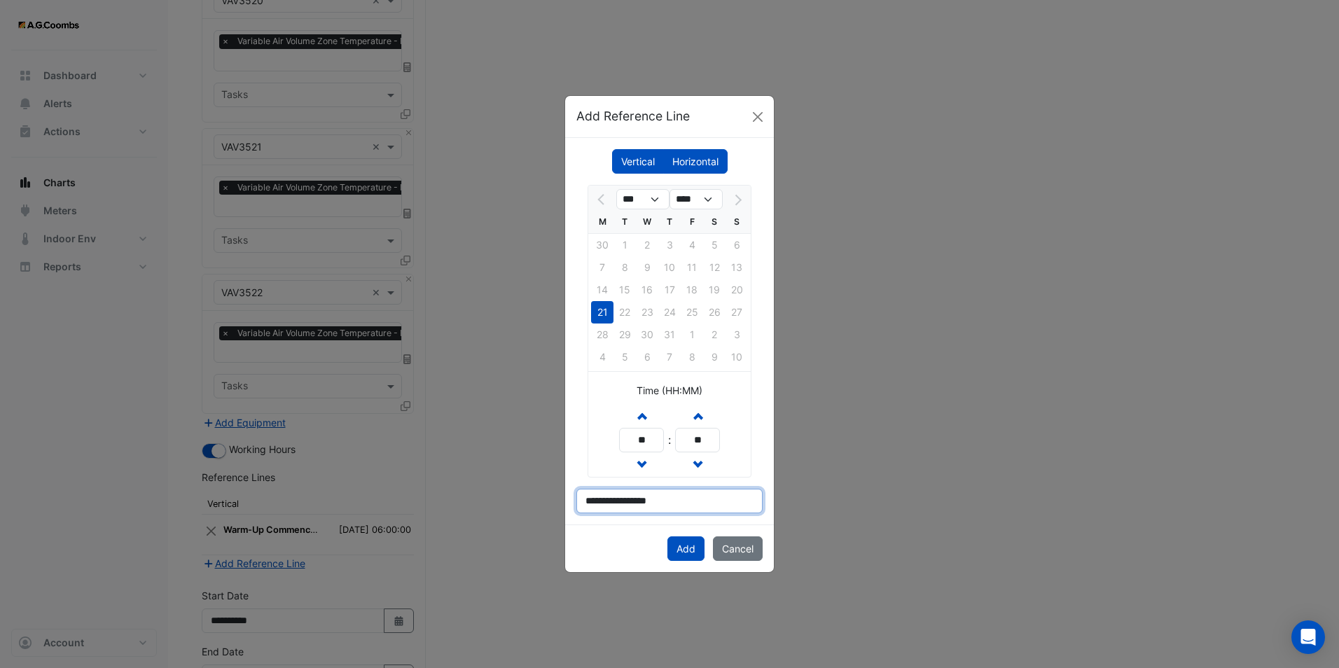 The height and width of the screenshot is (668, 1339). What do you see at coordinates (638, 161) in the screenshot?
I see `label: Vertical` at bounding box center [638, 161].